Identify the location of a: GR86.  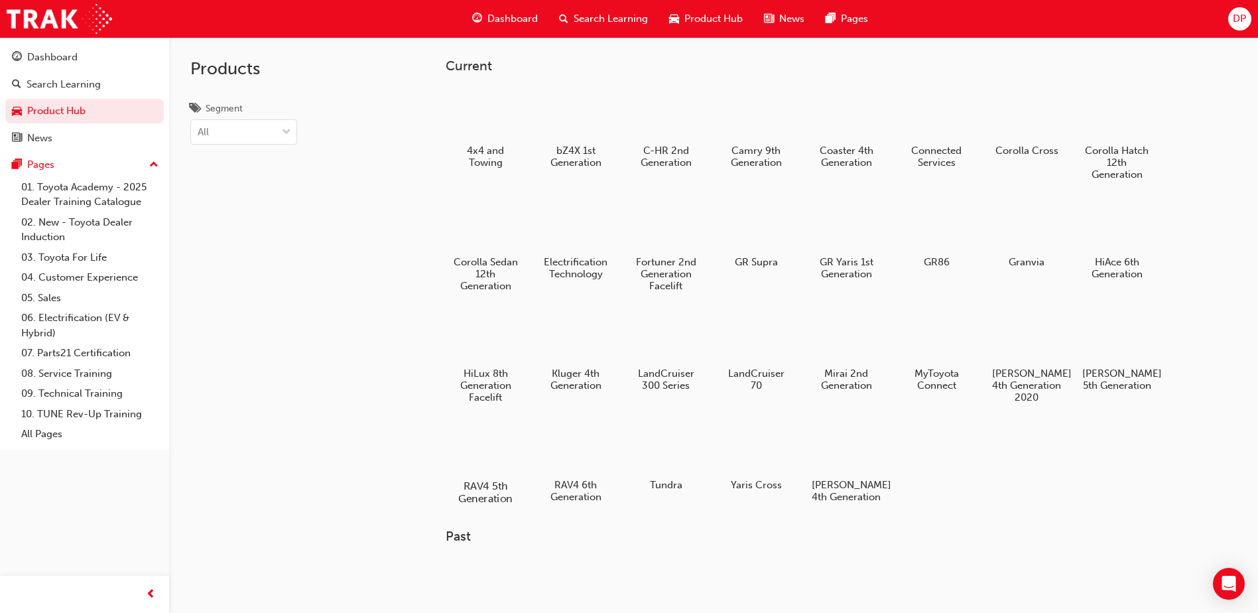
(936, 234).